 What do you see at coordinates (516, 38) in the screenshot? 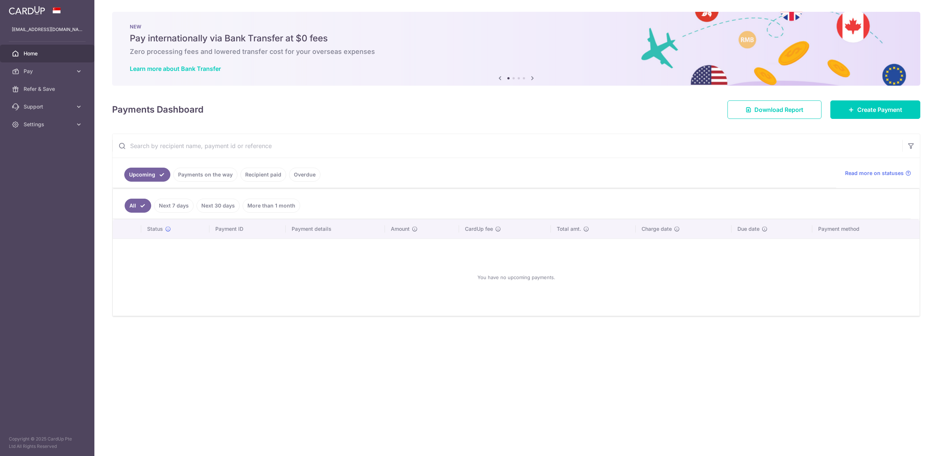
I see `h5: Pay internationally via Bank Transfer at $0 fees` at bounding box center [516, 38].